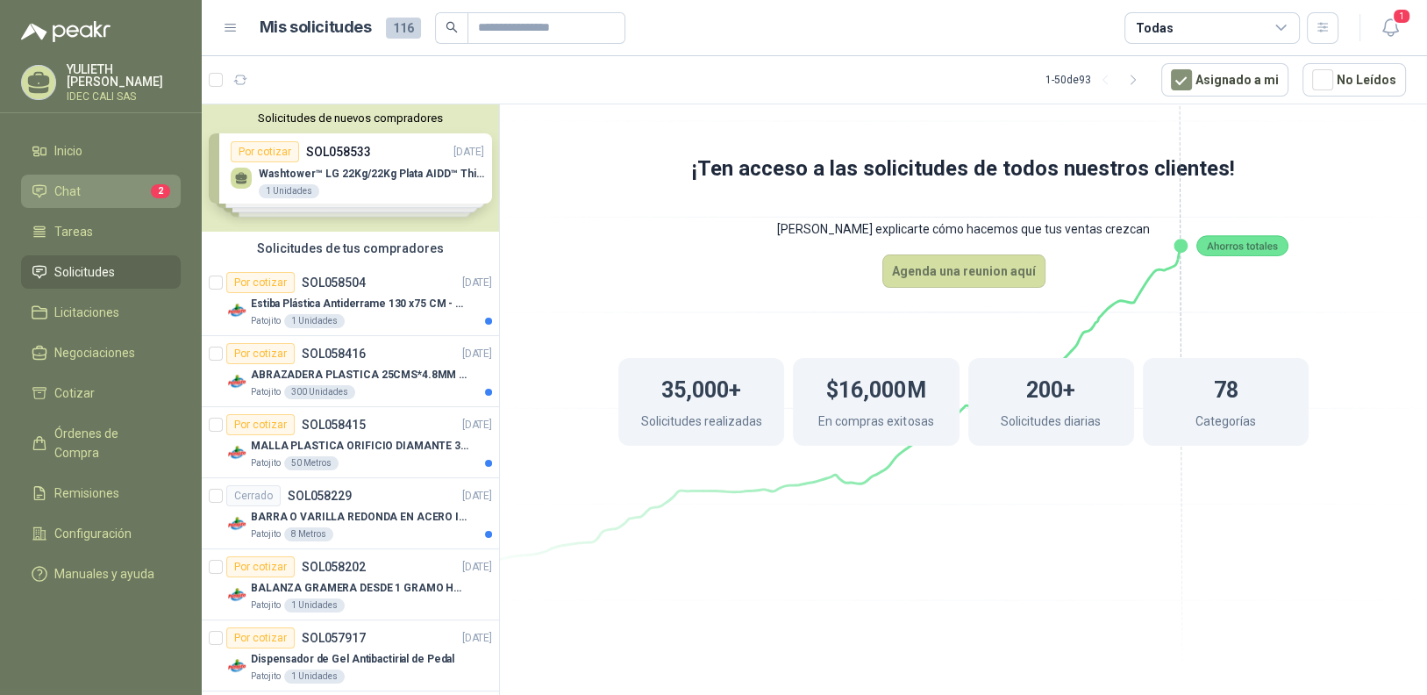 This screenshot has height=695, width=1427. What do you see at coordinates (360, 517) in the screenshot?
I see `p: BARRA O VARILLA REDONDA EN ACERO INOXIDABLE DE 2" O 50 MM` at bounding box center [360, 517].